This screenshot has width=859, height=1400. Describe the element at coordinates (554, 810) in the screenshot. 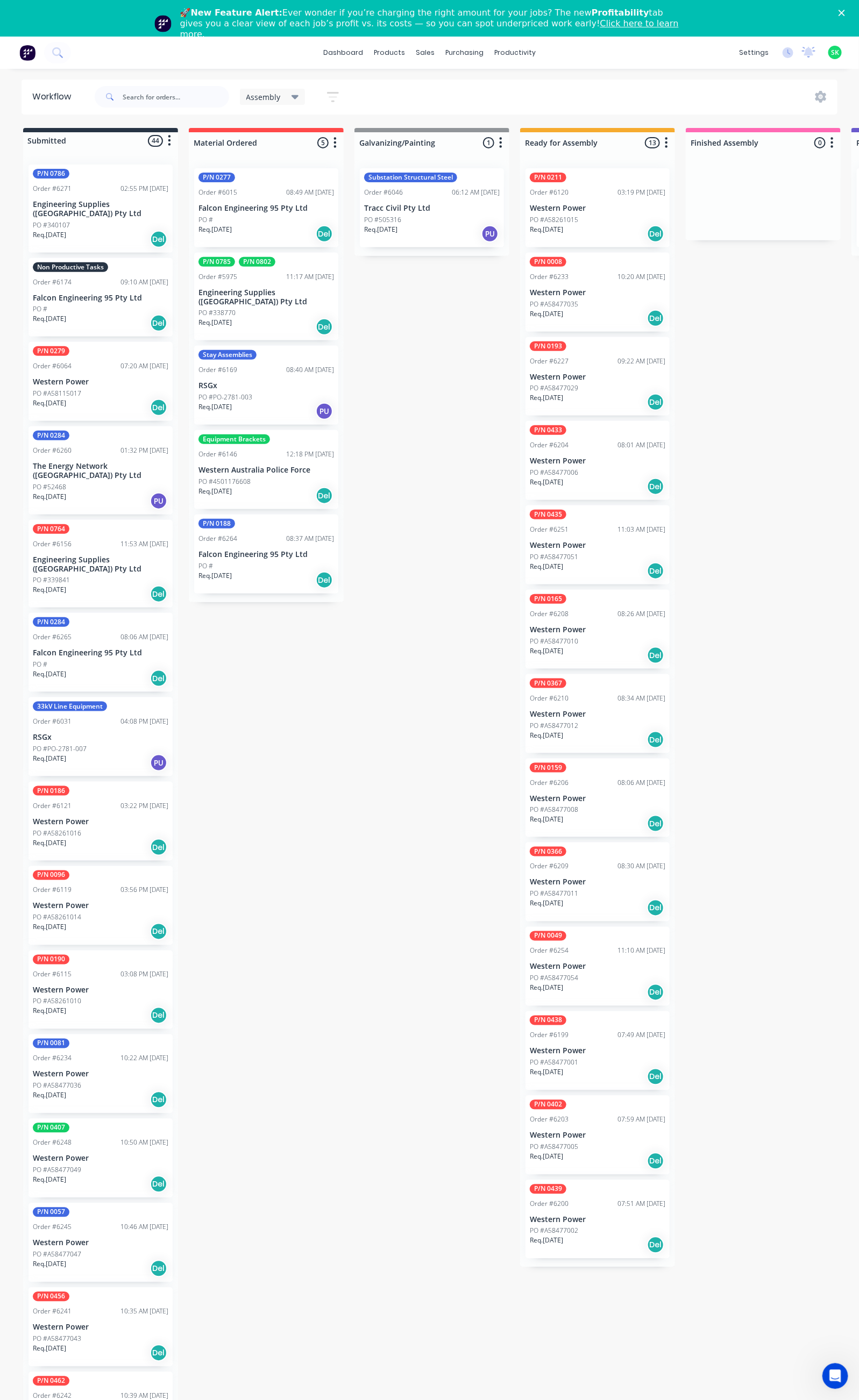

I see `p: PO #A58477008` at that location.